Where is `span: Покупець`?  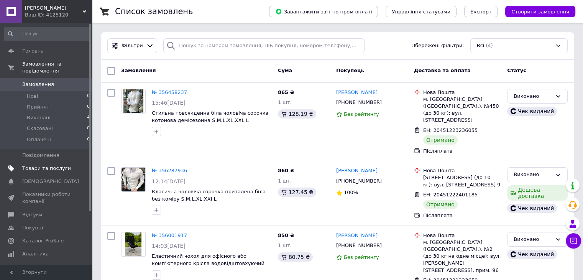
span: Покупець is located at coordinates (350, 70).